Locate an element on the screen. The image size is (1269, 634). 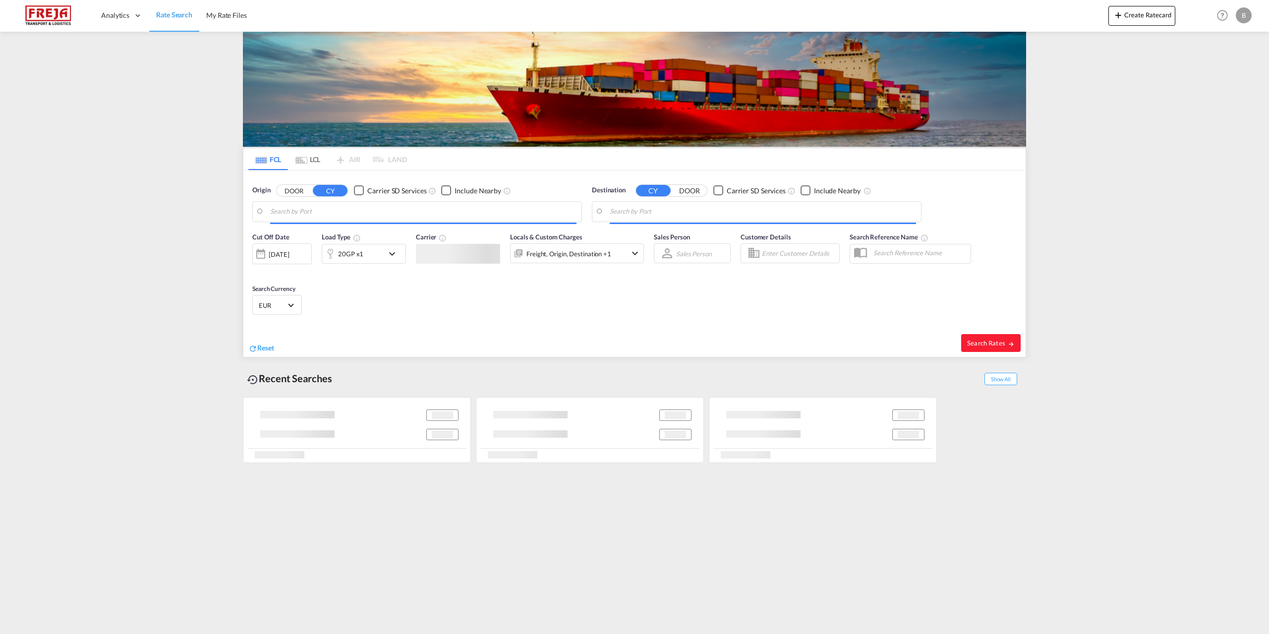
input: Enter Customer Details is located at coordinates (799, 253).